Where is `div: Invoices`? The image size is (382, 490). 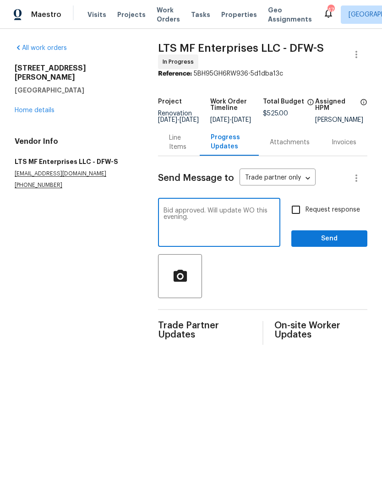
div: Invoices is located at coordinates (344, 142).